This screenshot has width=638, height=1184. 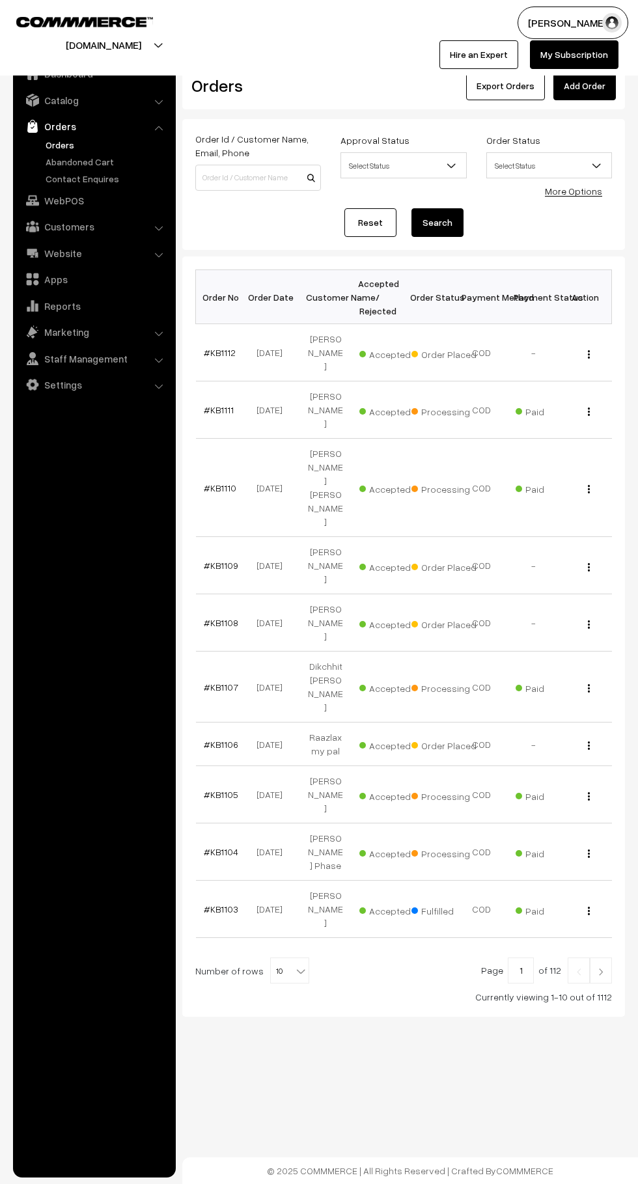 I want to click on td: Raazlaxmy pal, so click(x=325, y=744).